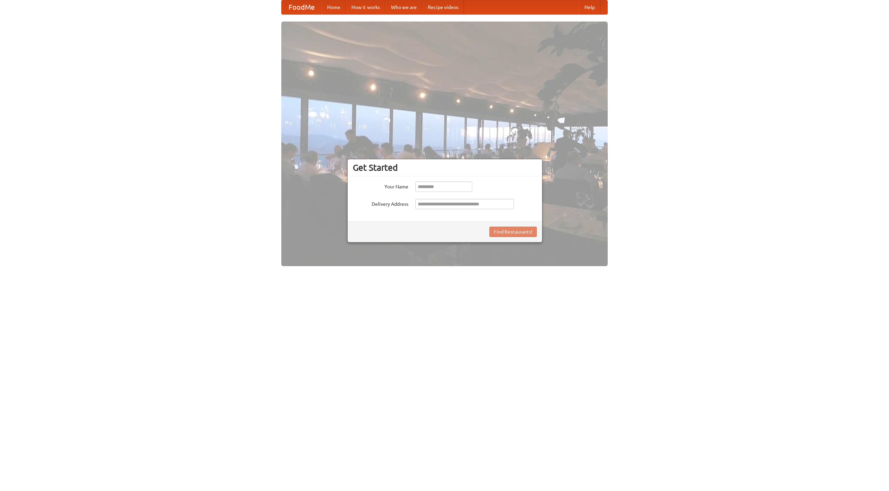  What do you see at coordinates (404, 7) in the screenshot?
I see `a: Who we are` at bounding box center [404, 7].